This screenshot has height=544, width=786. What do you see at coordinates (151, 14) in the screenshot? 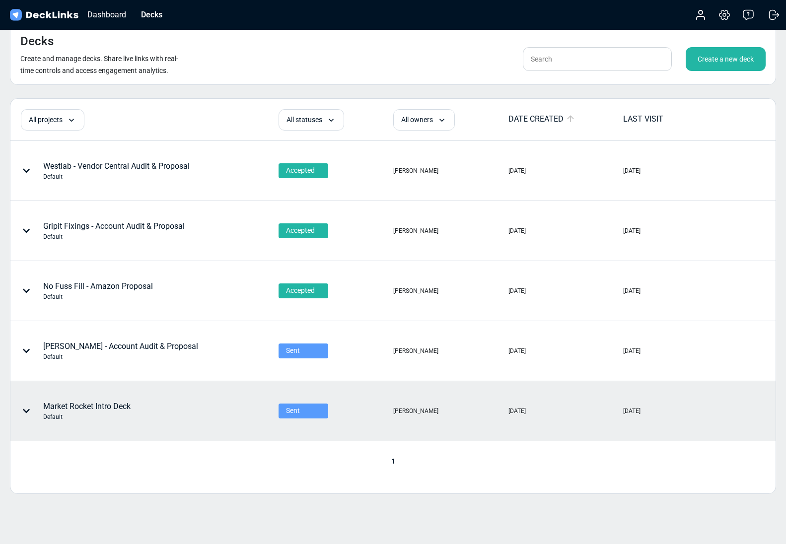
I see `div: Decks` at bounding box center [151, 14].